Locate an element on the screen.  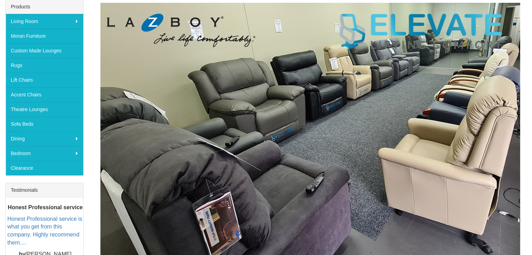
a: Clearance is located at coordinates (44, 168).